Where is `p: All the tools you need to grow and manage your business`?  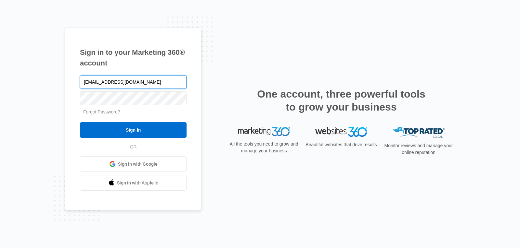 p: All the tools you need to grow and manage your business is located at coordinates (264, 148).